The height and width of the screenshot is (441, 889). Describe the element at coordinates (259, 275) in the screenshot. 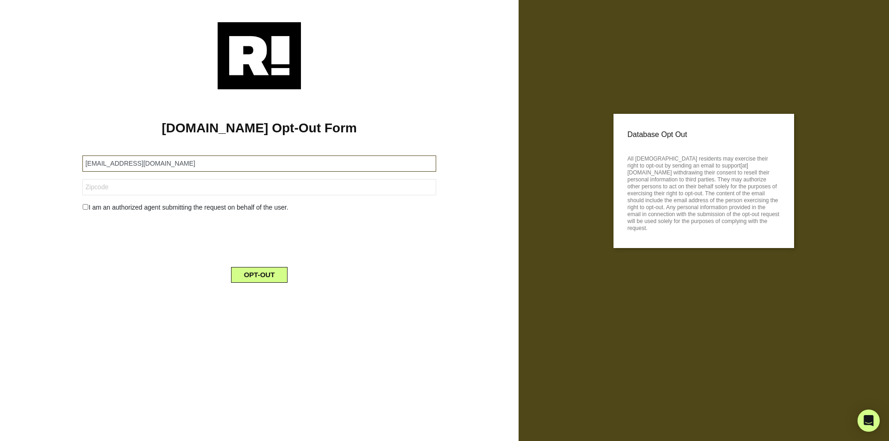

I see `button: OPT-OUT` at that location.